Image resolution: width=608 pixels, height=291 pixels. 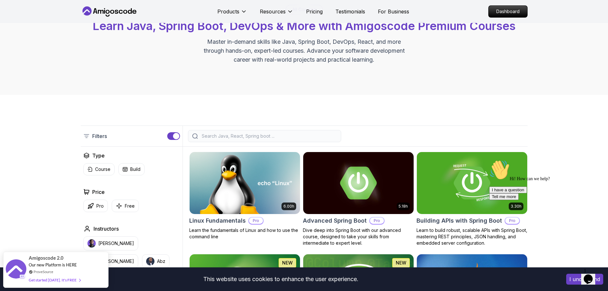 I want to click on a: Building APIs with Spring Boot card3.30hBuilding APIs with Spring BootProLearn to build robust, s..., so click(x=472, y=199).